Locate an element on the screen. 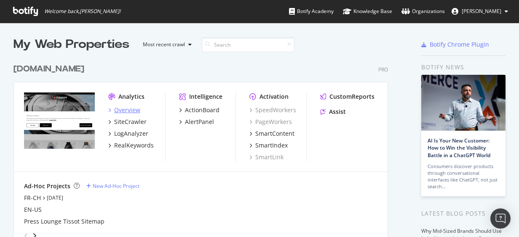 This screenshot has height=237, width=519. div: SmartIndex is located at coordinates (271, 146).